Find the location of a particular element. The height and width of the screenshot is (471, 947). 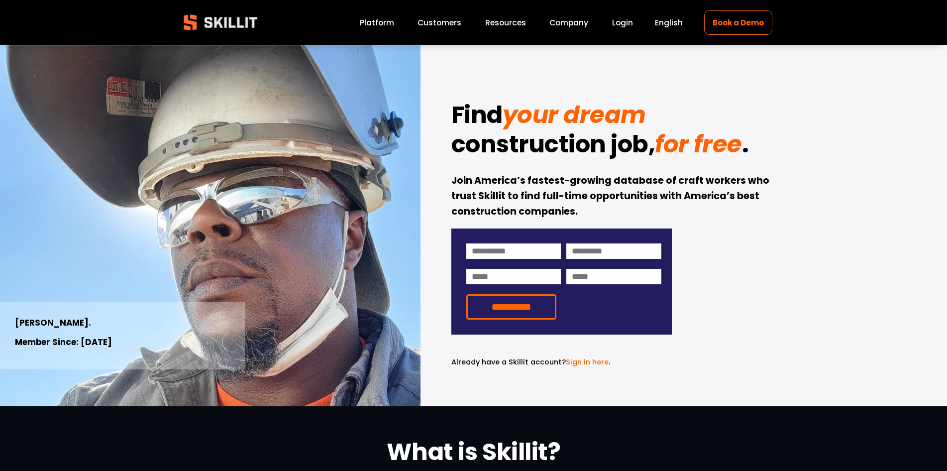

span: English is located at coordinates (669, 22).